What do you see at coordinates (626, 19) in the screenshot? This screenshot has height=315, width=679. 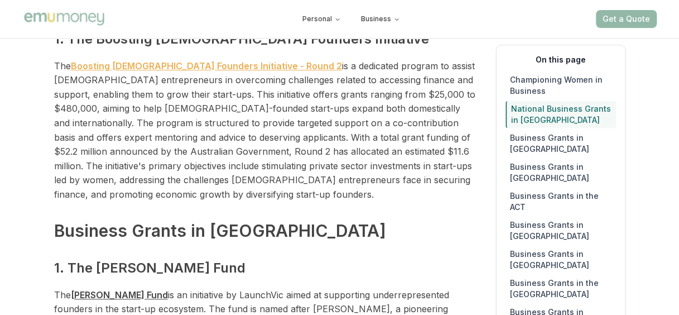 I see `a: Get a Quote` at bounding box center [626, 19].